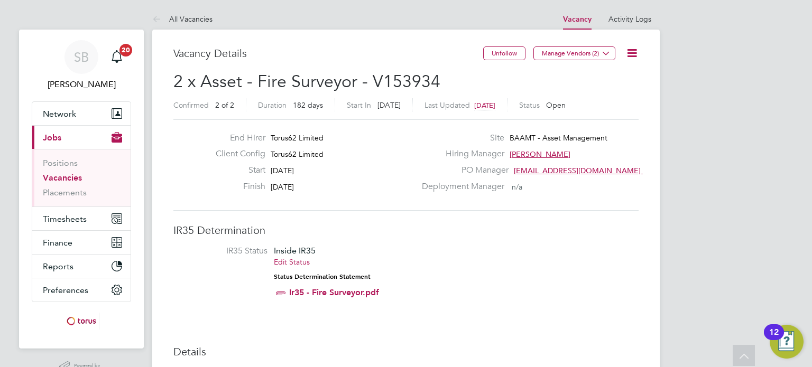 The image size is (812, 367). Describe the element at coordinates (52, 137) in the screenshot. I see `span: Jobs` at that location.